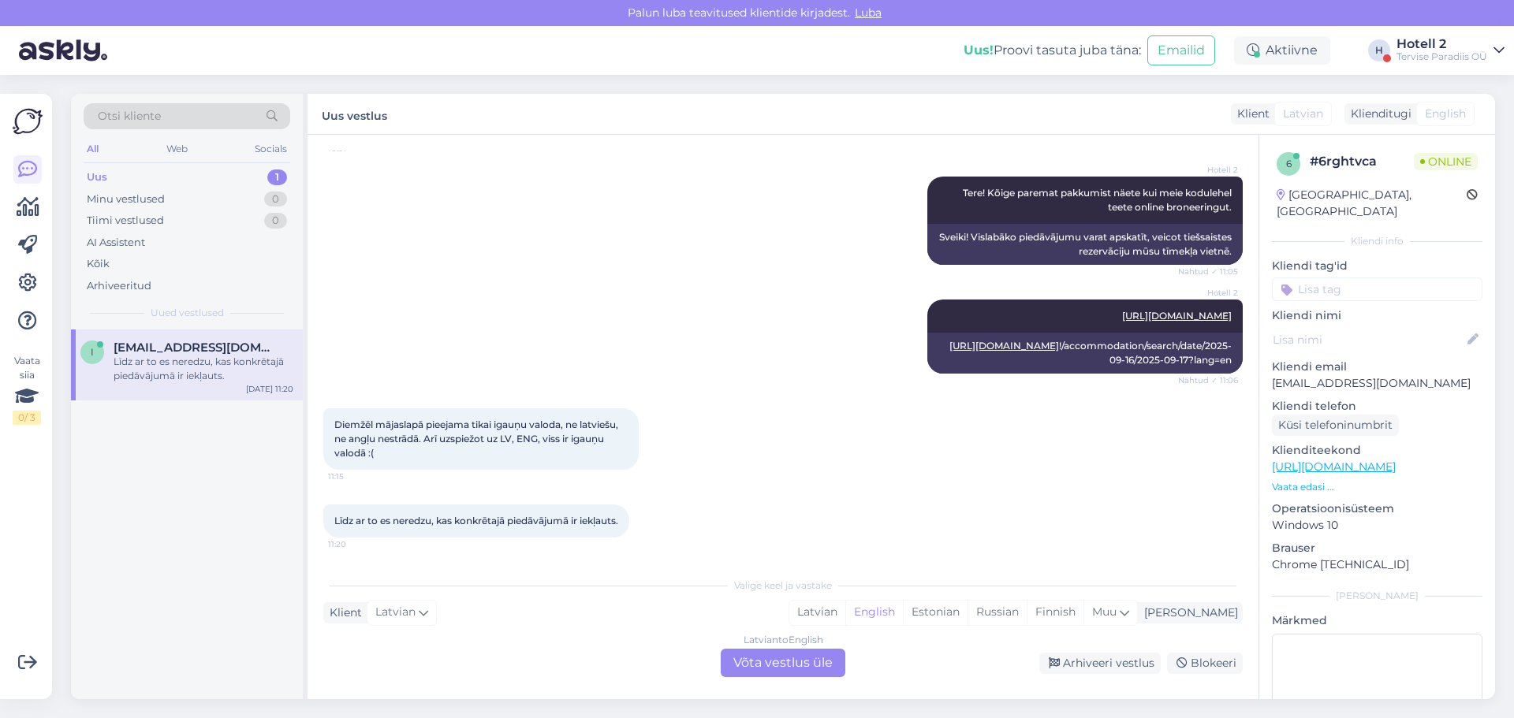 The height and width of the screenshot is (718, 1514). Describe the element at coordinates (1361, 162) in the screenshot. I see `div: # 6rghtvca` at that location.